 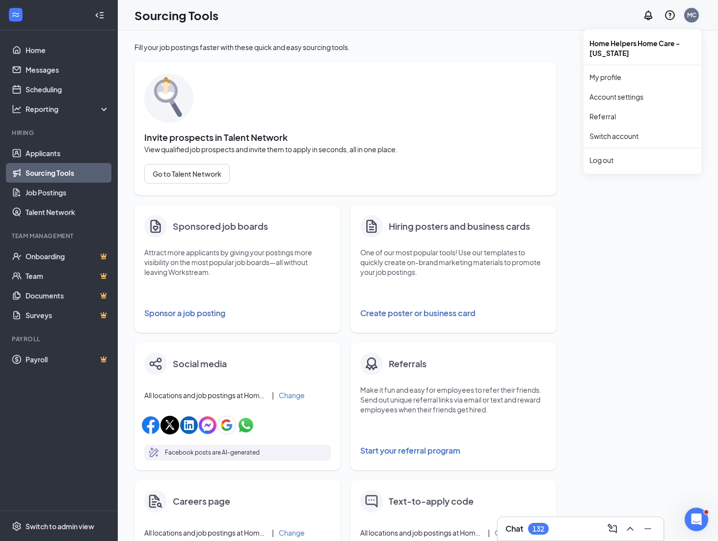 I want to click on a: My profile, so click(x=643, y=77).